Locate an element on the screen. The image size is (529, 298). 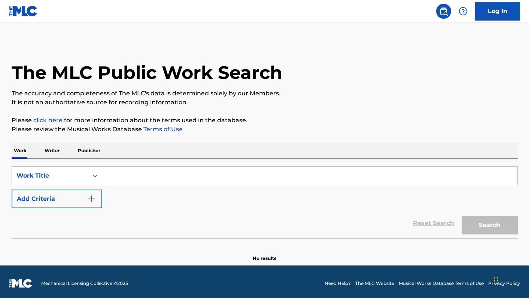
p: Please for more information about the terms used in the database. is located at coordinates (265, 121).